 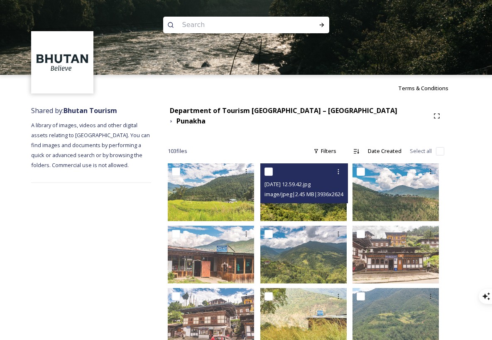 I want to click on img: 2022-10-01 13.13.37.jpg, so click(x=211, y=192).